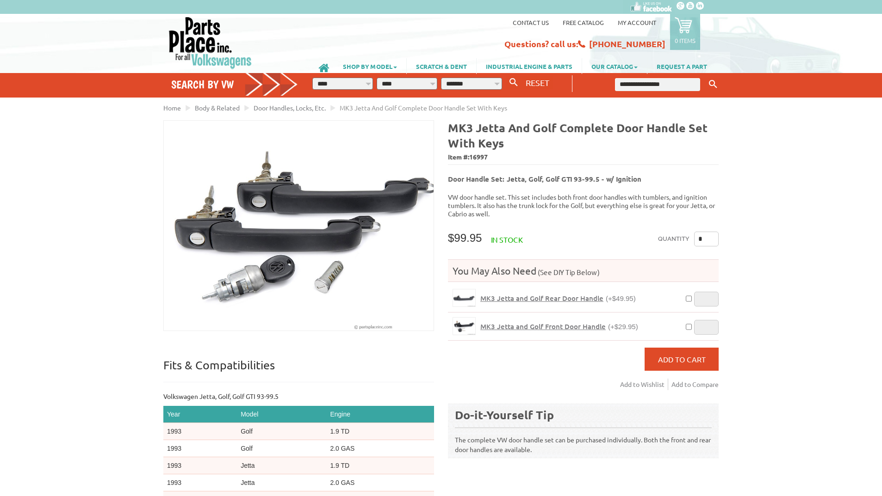 The height and width of the screenshot is (496, 882). What do you see at coordinates (464, 326) in the screenshot?
I see `a: MK3 Jetta and Golf Front Door Handle` at bounding box center [464, 326].